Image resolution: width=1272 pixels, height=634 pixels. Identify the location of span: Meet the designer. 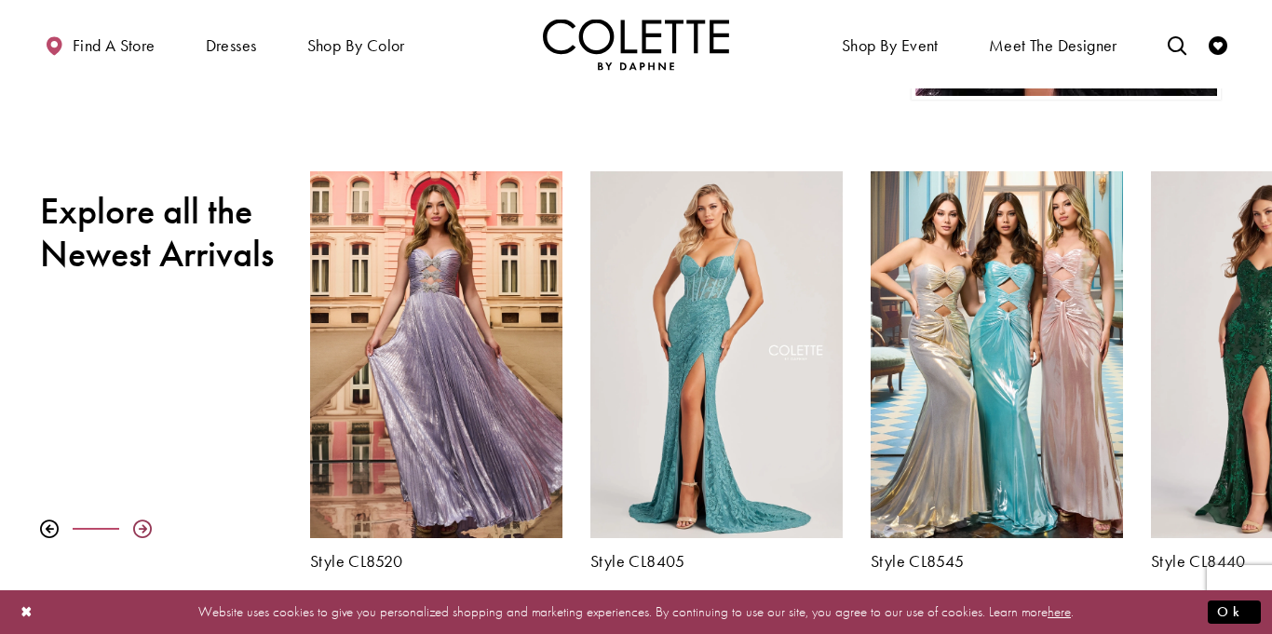
(1053, 46).